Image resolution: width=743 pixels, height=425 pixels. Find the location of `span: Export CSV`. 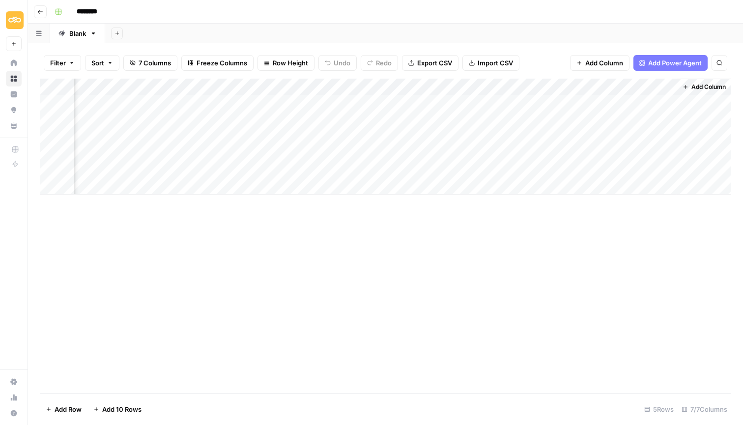

span: Export CSV is located at coordinates (434, 63).